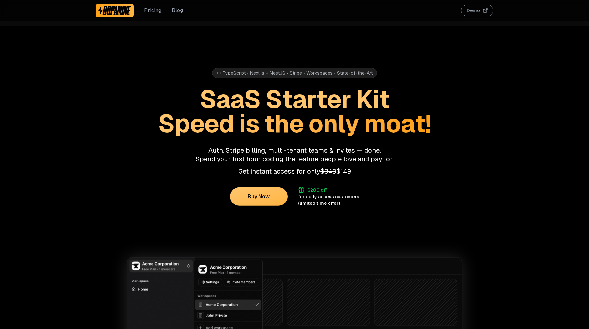  What do you see at coordinates (115, 10) in the screenshot?
I see `a: Dopamine` at bounding box center [115, 10].